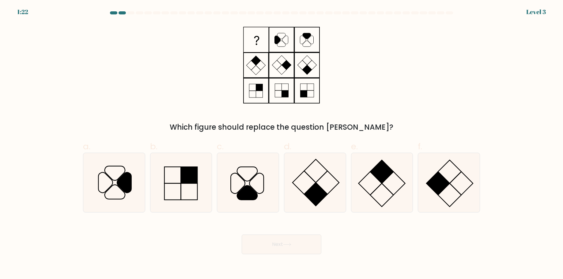  I want to click on div: 1:22, so click(23, 12).